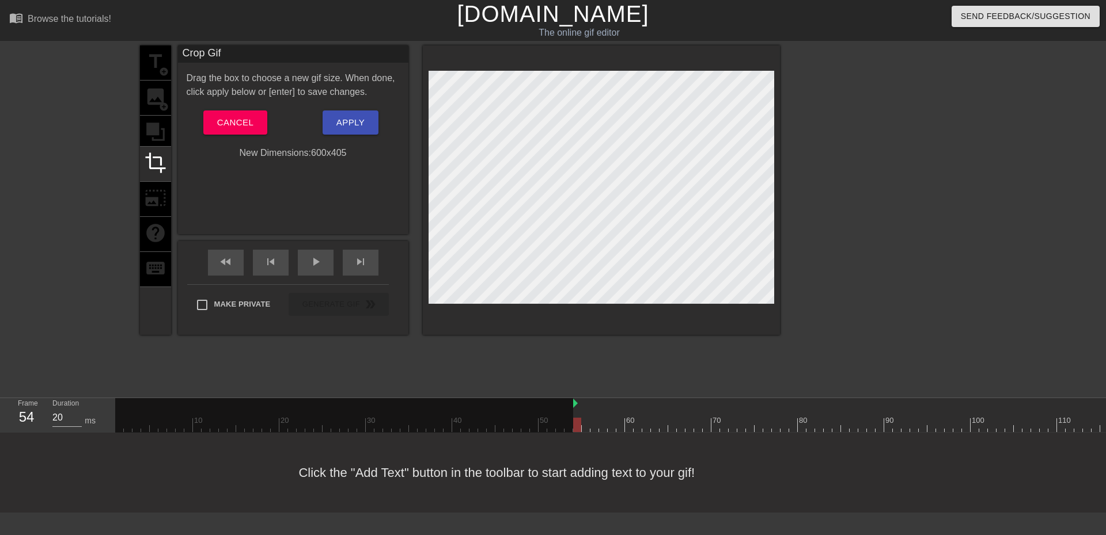  What do you see at coordinates (69, 18) in the screenshot?
I see `div: Browse the tutorials!` at bounding box center [69, 18].